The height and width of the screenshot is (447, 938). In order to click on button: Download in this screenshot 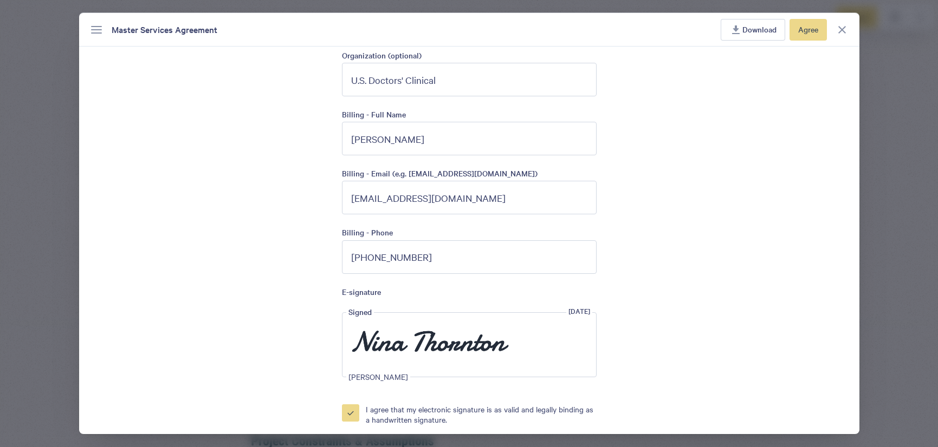, I will do `click(752, 30)`.